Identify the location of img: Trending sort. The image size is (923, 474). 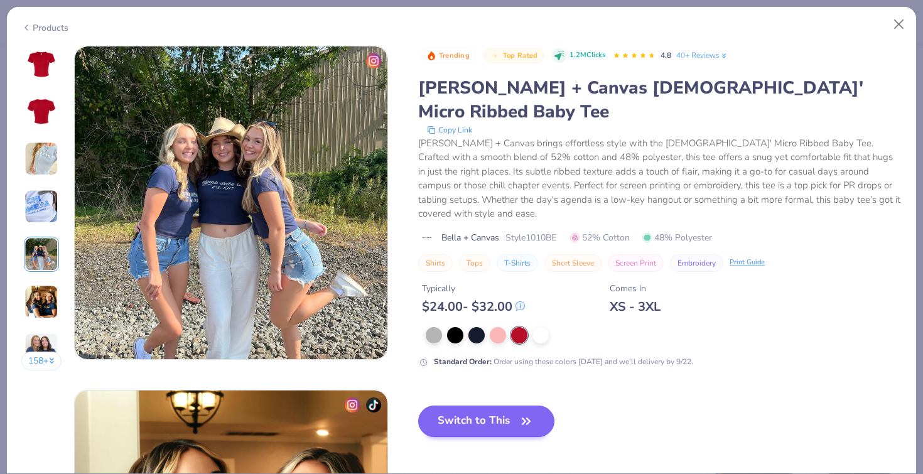
(431, 56).